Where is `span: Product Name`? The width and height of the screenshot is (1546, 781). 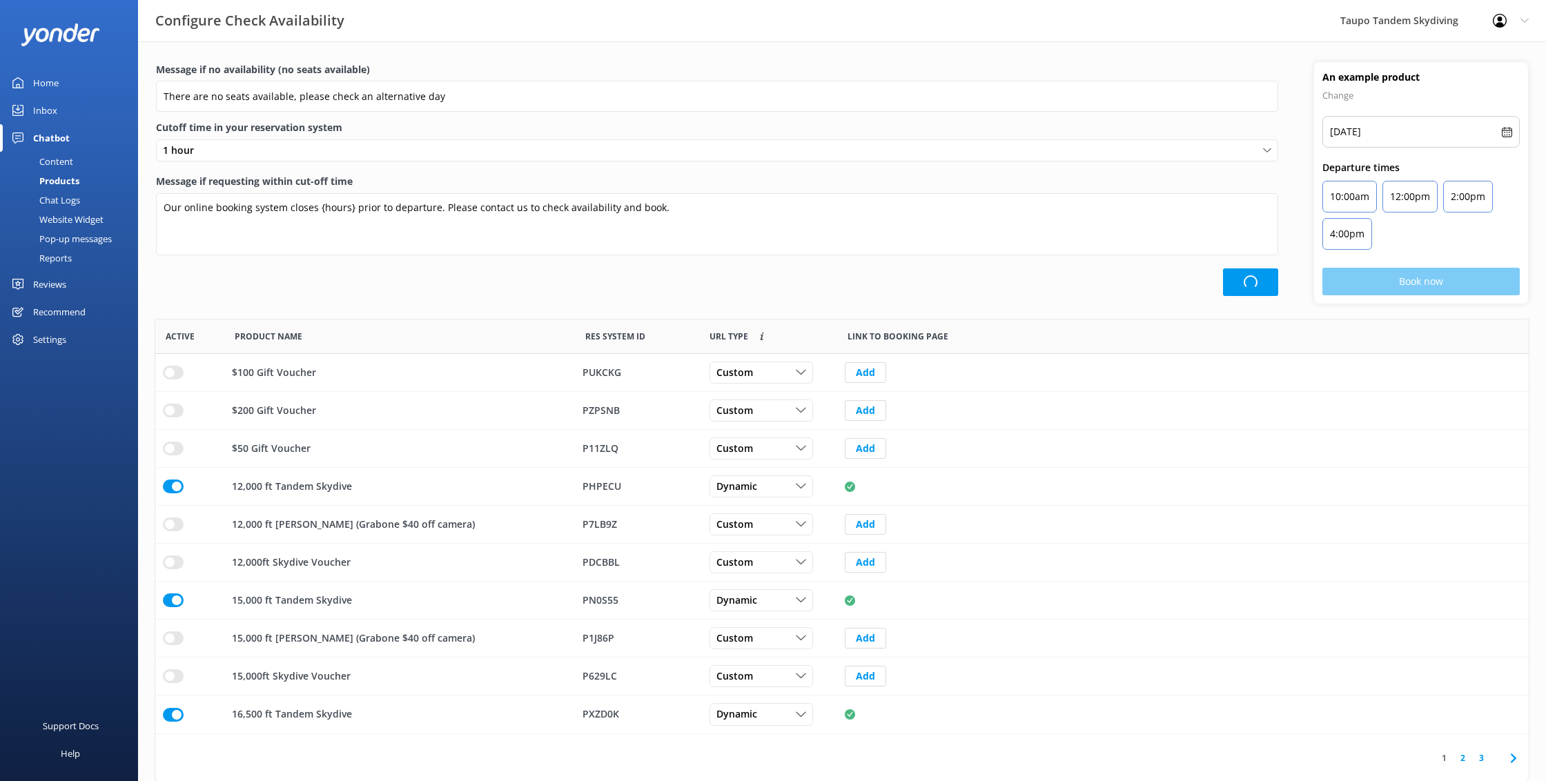 span: Product Name is located at coordinates (269, 336).